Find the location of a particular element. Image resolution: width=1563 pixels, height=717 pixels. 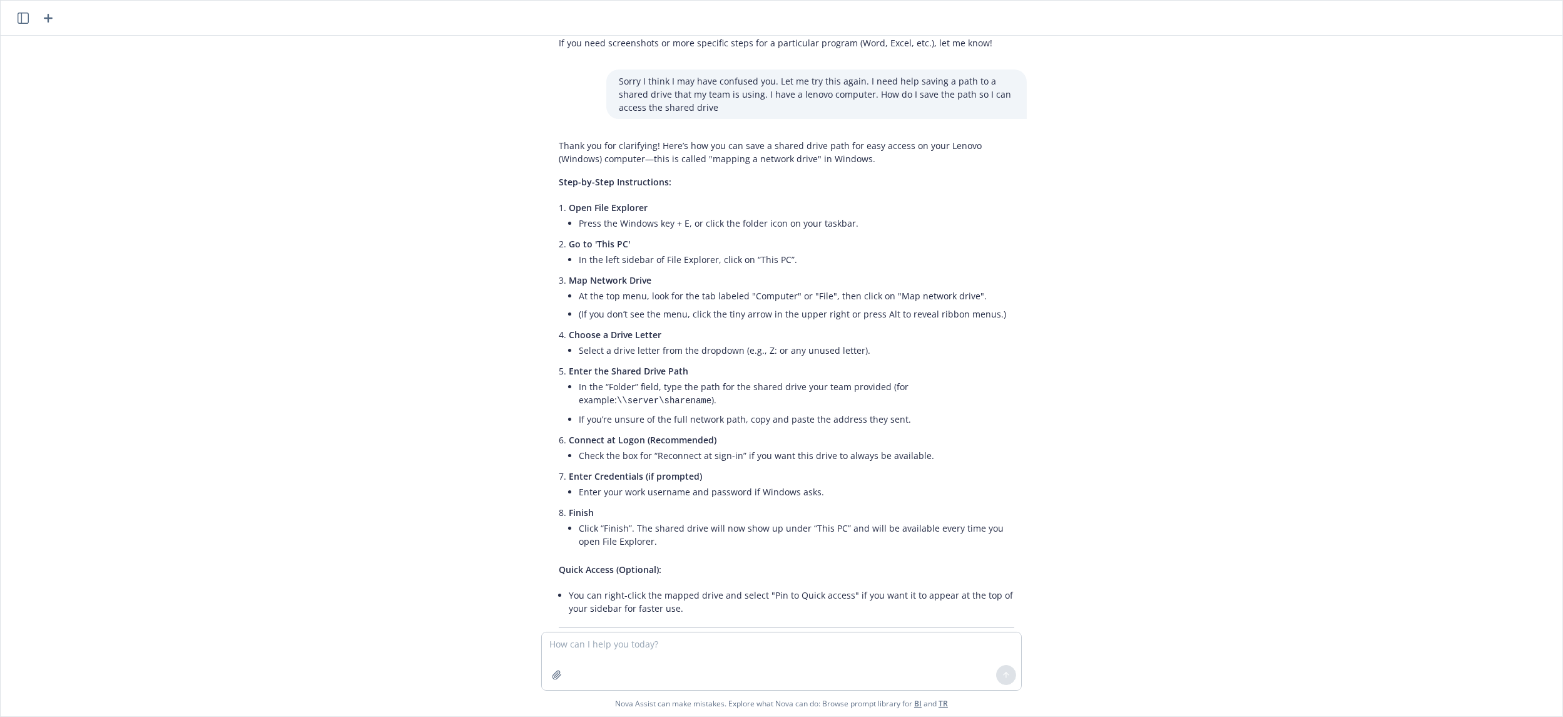

code: \\server\sharename is located at coordinates (664, 401).